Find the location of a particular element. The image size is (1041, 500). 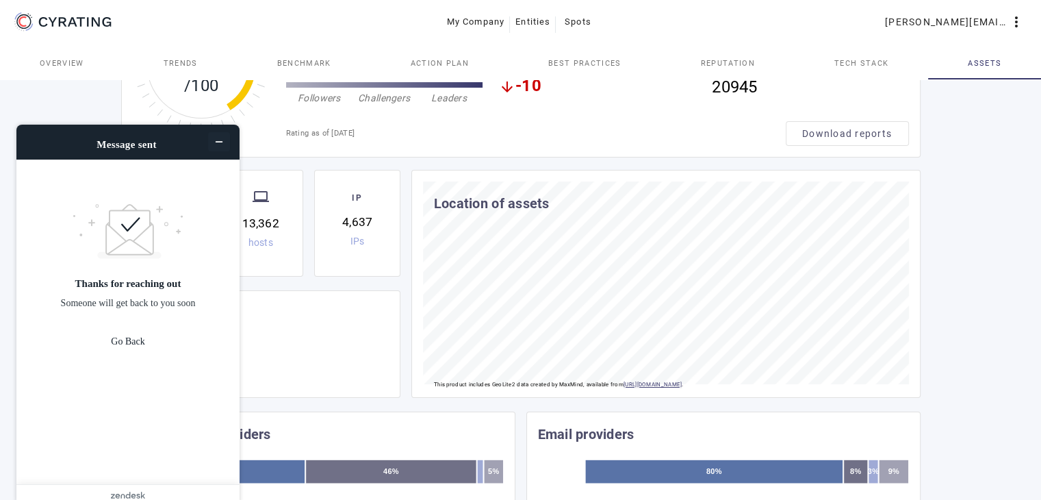

mat-card-title: Nameserver providers is located at coordinates (202, 434).